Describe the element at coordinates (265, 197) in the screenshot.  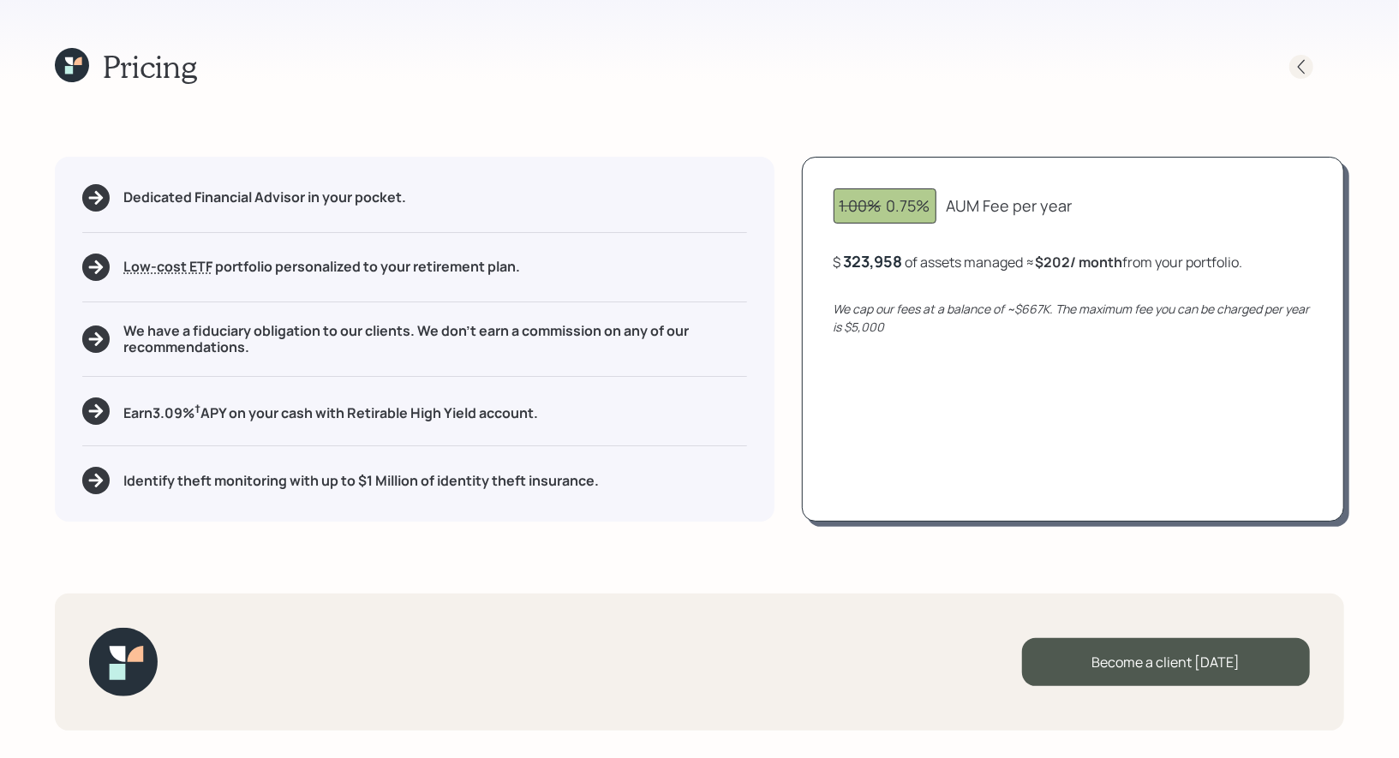
I see `h5: Dedicated Financial Advisor in your pocket.` at that location.